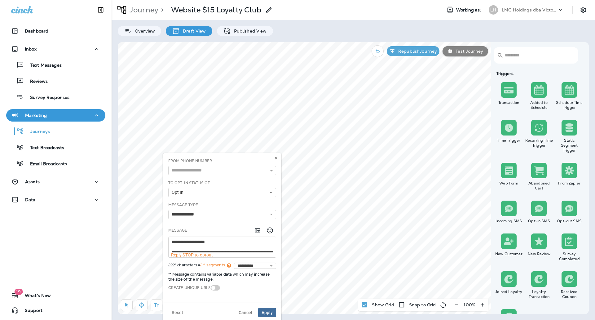  What do you see at coordinates (37, 31) in the screenshot?
I see `p: Dashboard` at bounding box center [37, 31].